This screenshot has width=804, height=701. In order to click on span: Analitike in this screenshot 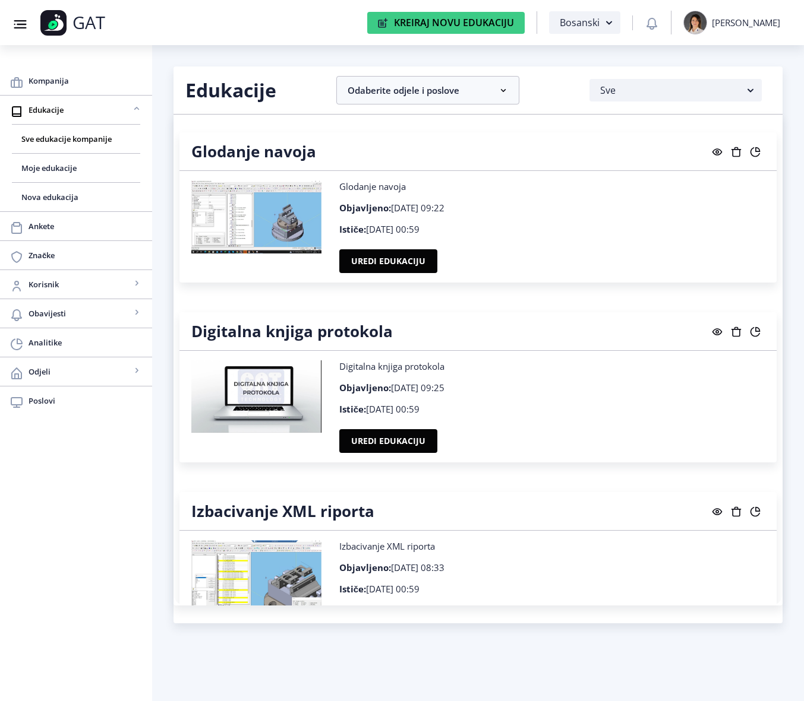, I will do `click(86, 343)`.